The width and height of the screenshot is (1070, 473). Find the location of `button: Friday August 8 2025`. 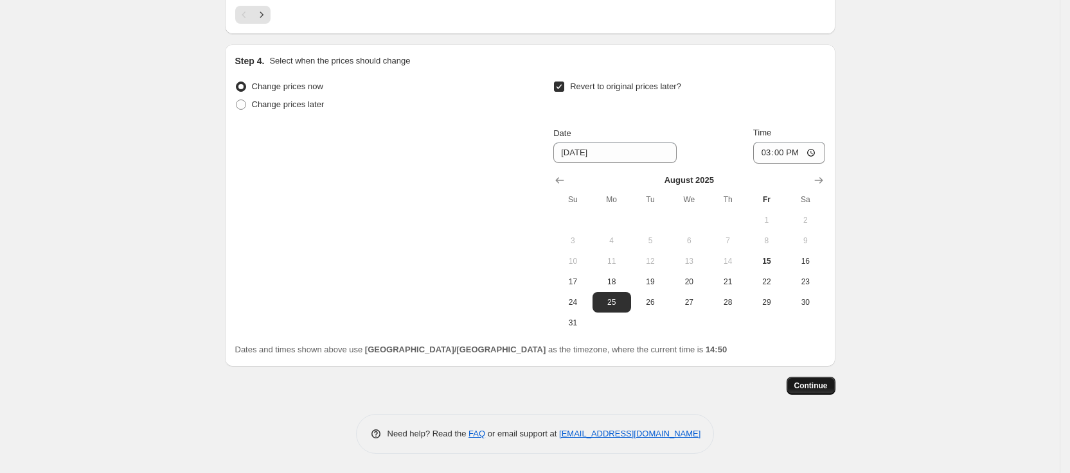

button: Friday August 8 2025 is located at coordinates (766, 241).